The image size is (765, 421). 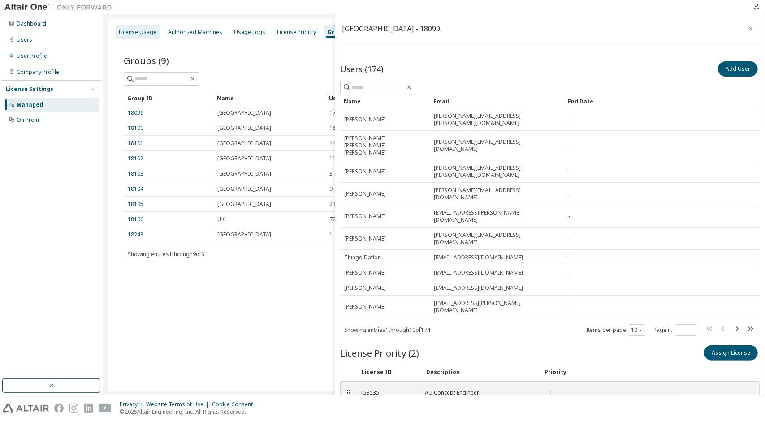 I want to click on a: 18102, so click(x=135, y=159).